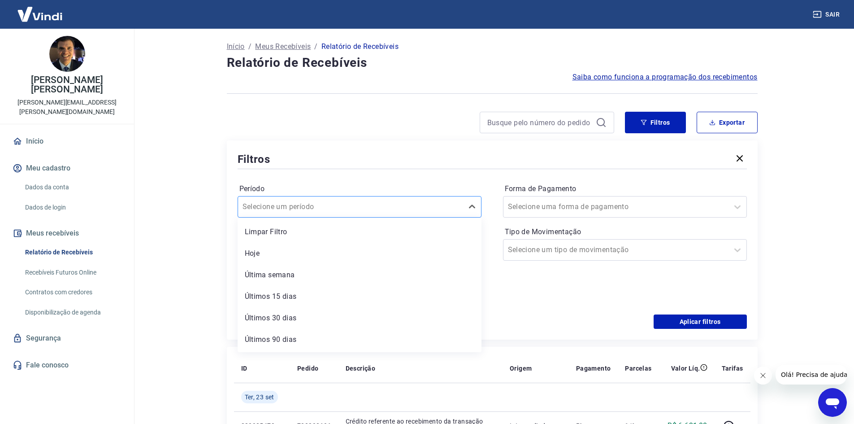 Image resolution: width=854 pixels, height=424 pixels. What do you see at coordinates (655, 122) in the screenshot?
I see `button: Filtros` at bounding box center [655, 122].